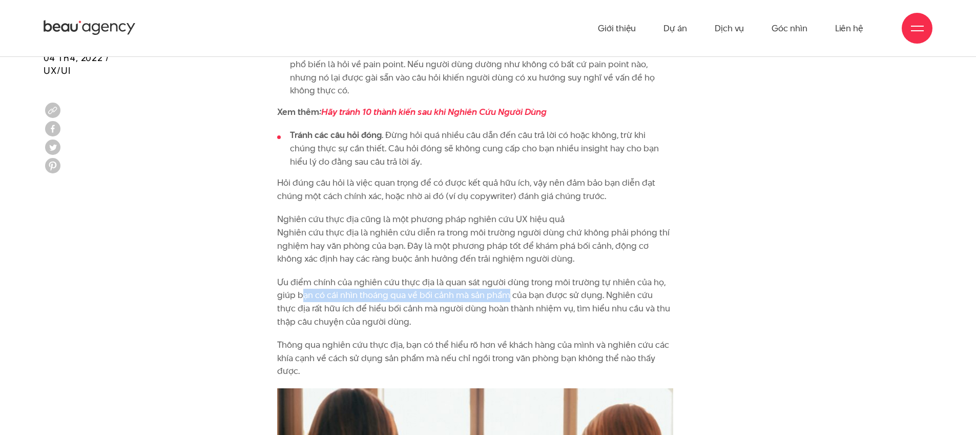  Describe the element at coordinates (76, 64) in the screenshot. I see `span: 04 Th4, 2022 / UX/UI` at that location.